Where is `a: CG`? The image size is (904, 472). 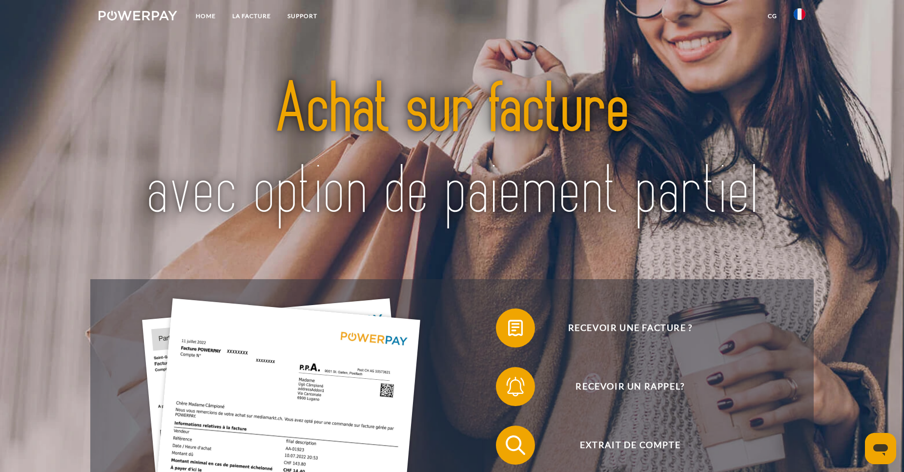 a: CG is located at coordinates (772, 16).